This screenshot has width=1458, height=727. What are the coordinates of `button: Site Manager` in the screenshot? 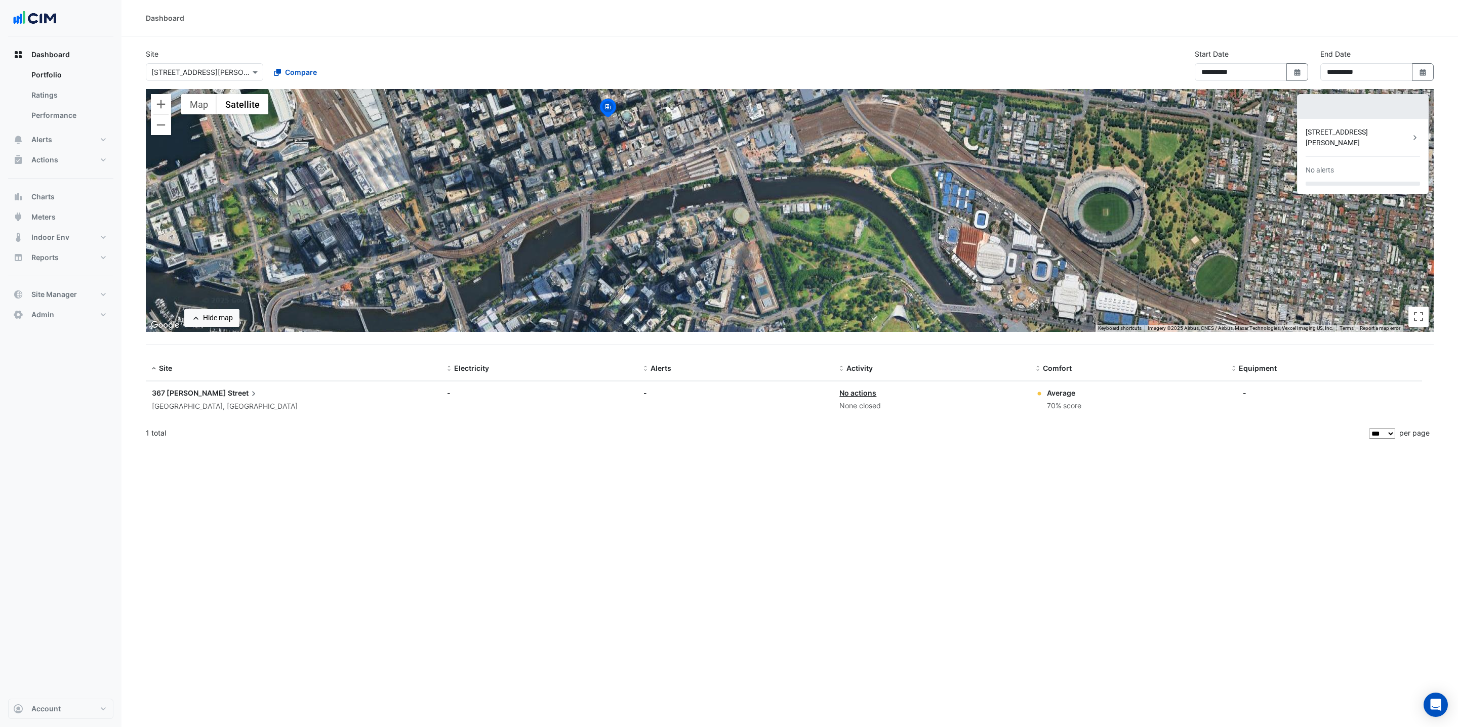 It's located at (61, 295).